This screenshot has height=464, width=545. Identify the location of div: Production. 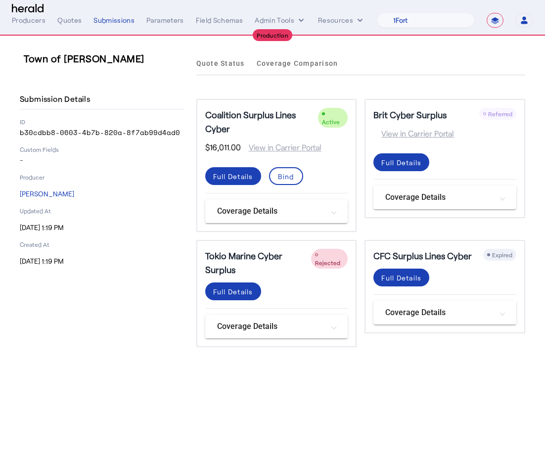
(272, 35).